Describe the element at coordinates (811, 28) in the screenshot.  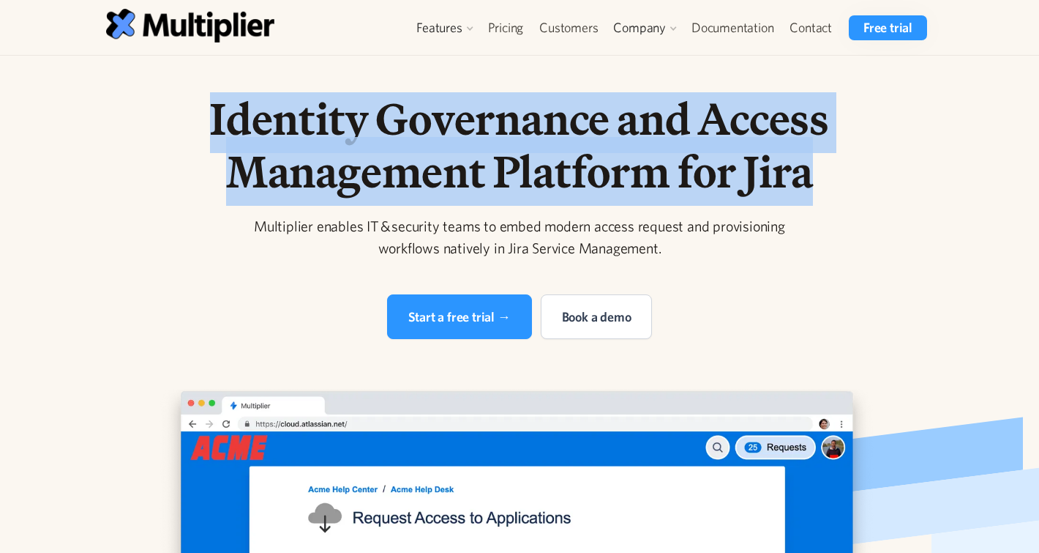
I see `a: Contact` at that location.